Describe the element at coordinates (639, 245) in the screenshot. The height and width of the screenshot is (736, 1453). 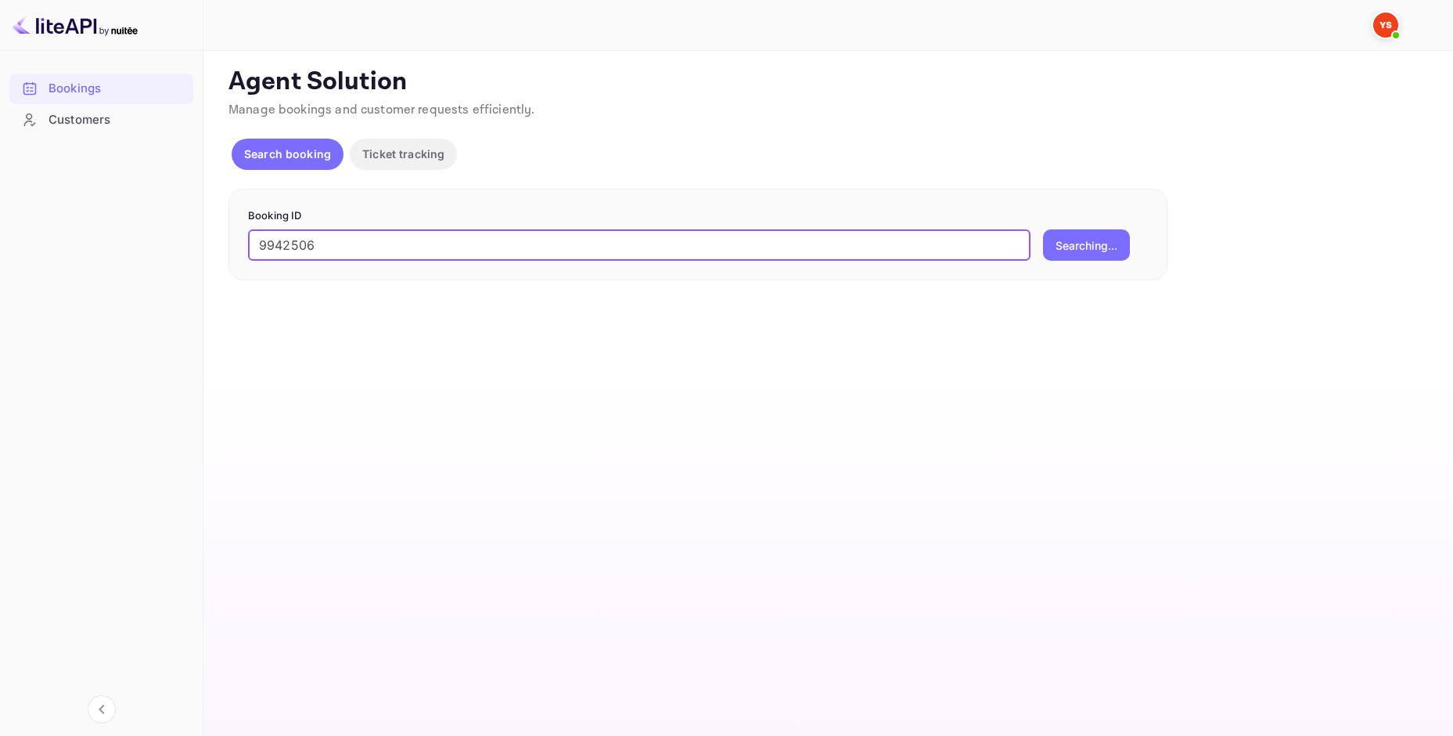
I see `input: Enter Booking ID (e.g., 63782194)` at that location.